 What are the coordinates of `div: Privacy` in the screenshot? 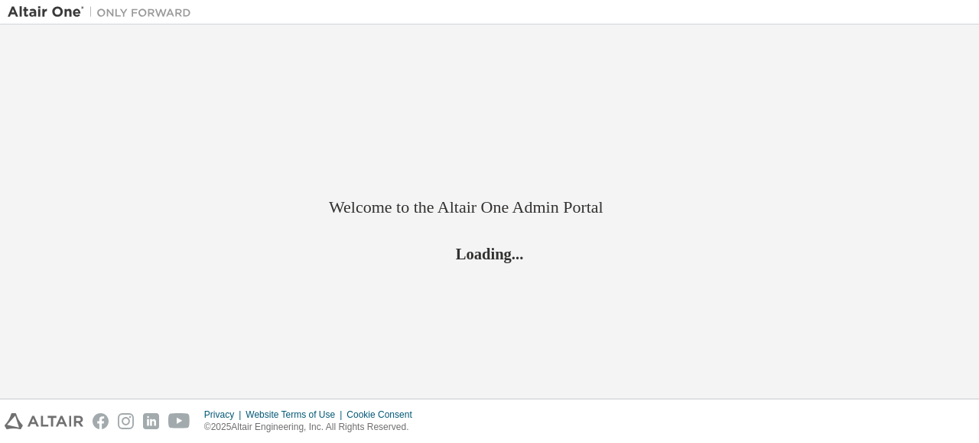 It's located at (225, 415).